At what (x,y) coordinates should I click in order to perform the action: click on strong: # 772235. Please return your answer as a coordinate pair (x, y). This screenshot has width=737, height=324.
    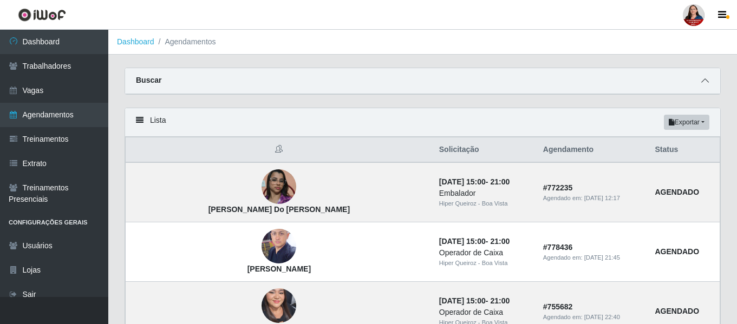
    Looking at the image, I should click on (558, 188).